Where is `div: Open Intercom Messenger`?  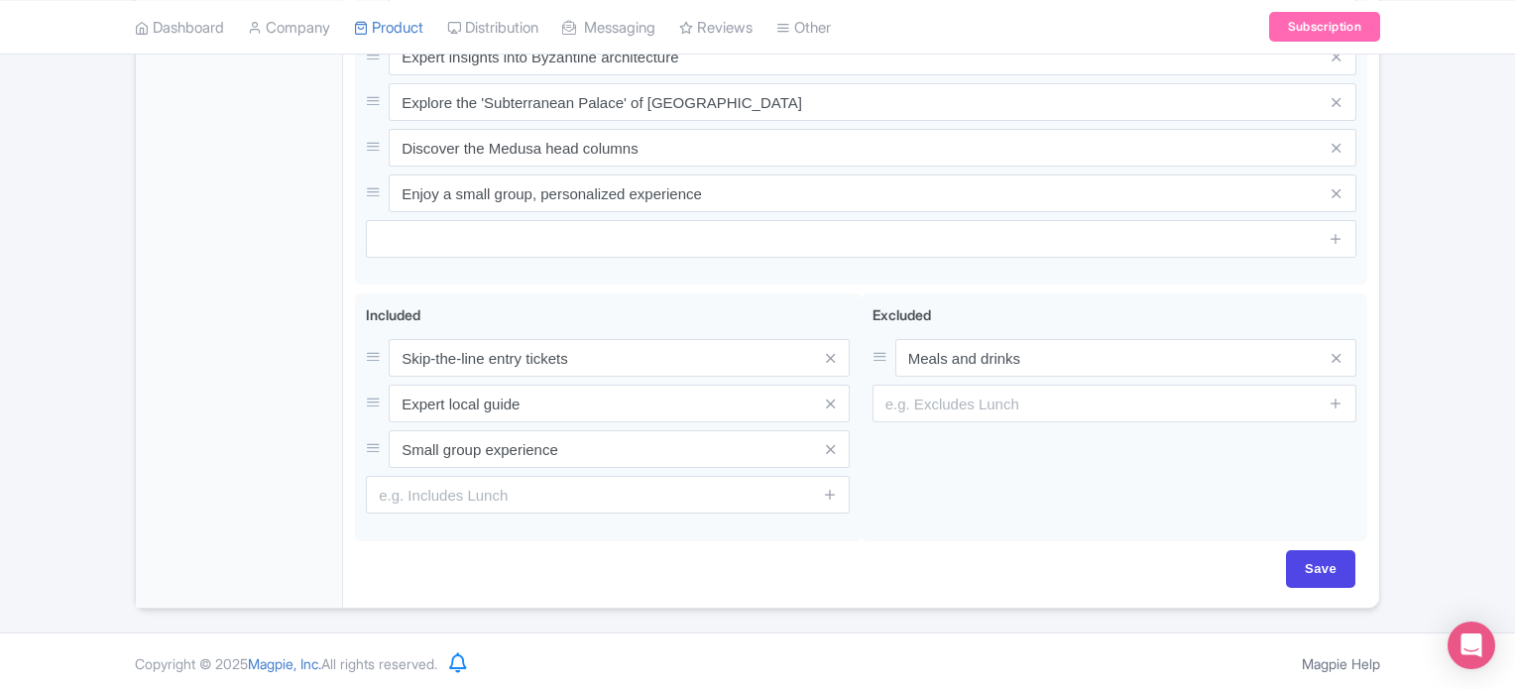 div: Open Intercom Messenger is located at coordinates (1471, 645).